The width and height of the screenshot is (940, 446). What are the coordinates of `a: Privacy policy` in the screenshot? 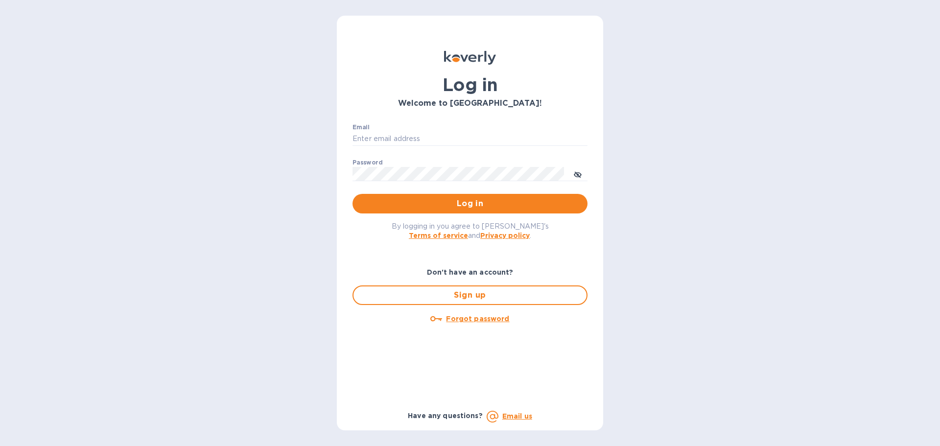 It's located at (505, 236).